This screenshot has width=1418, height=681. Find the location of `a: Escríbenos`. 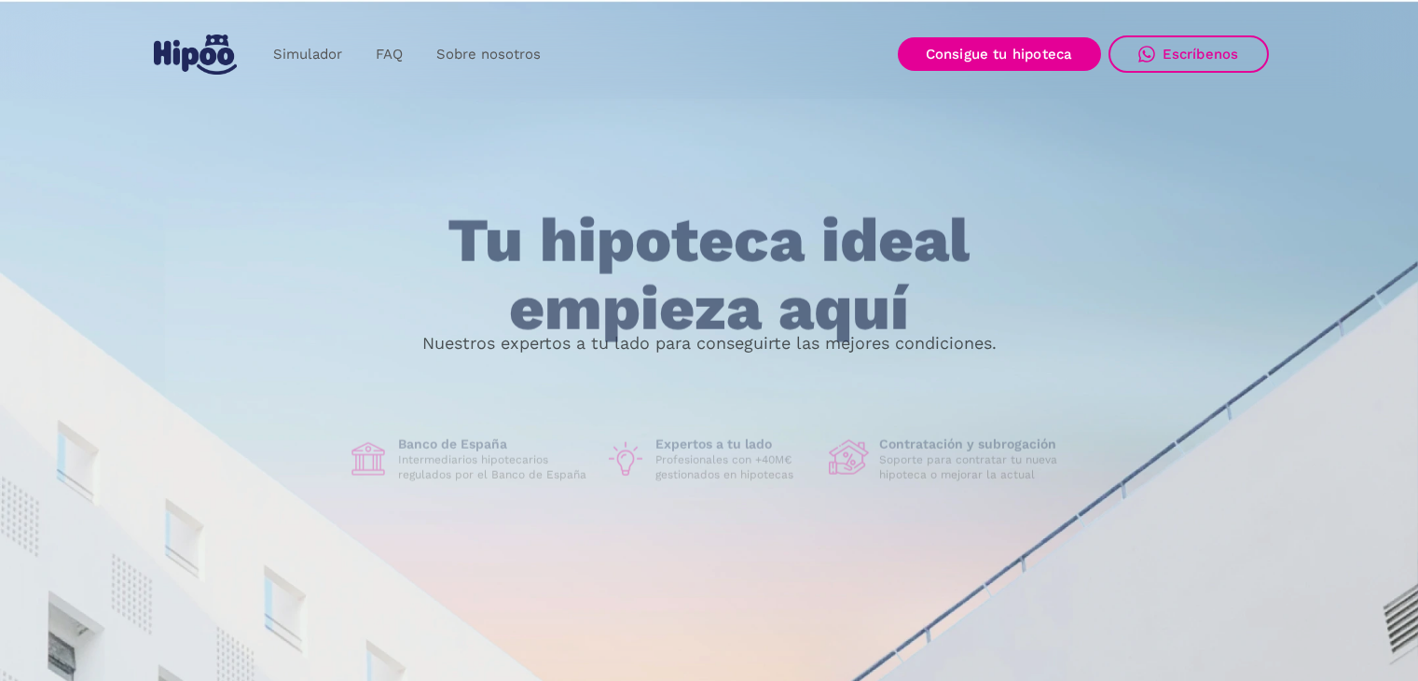

a: Escríbenos is located at coordinates (1189, 54).